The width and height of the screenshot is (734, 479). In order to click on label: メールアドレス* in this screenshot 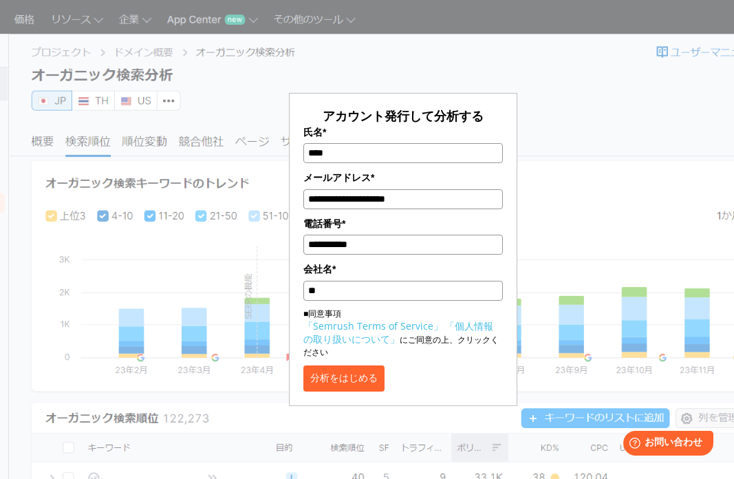, I will do `click(403, 178)`.